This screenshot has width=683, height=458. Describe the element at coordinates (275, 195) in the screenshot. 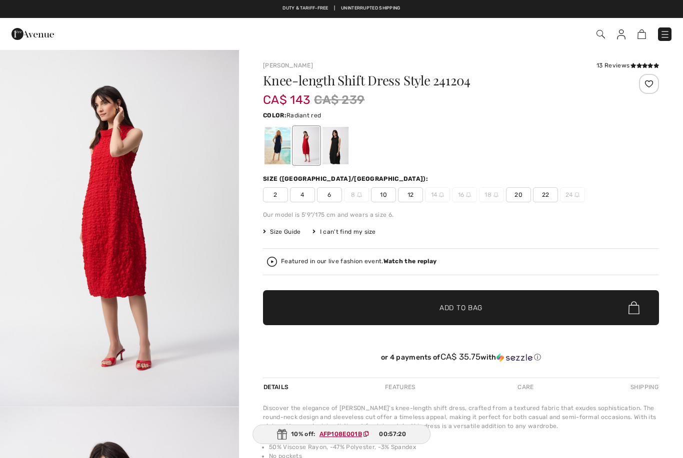

I see `span: 2` at that location.